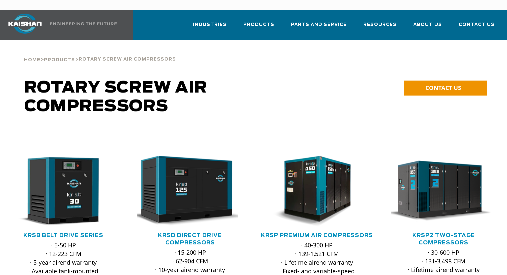 The height and width of the screenshot is (275, 507). Describe the element at coordinates (444, 239) in the screenshot. I see `a: KRSP2 Two-Stage Compressors` at that location.